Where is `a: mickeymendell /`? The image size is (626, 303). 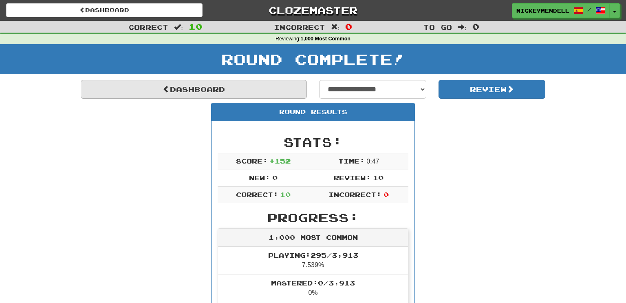
a: mickeymendell / is located at coordinates (561, 11).